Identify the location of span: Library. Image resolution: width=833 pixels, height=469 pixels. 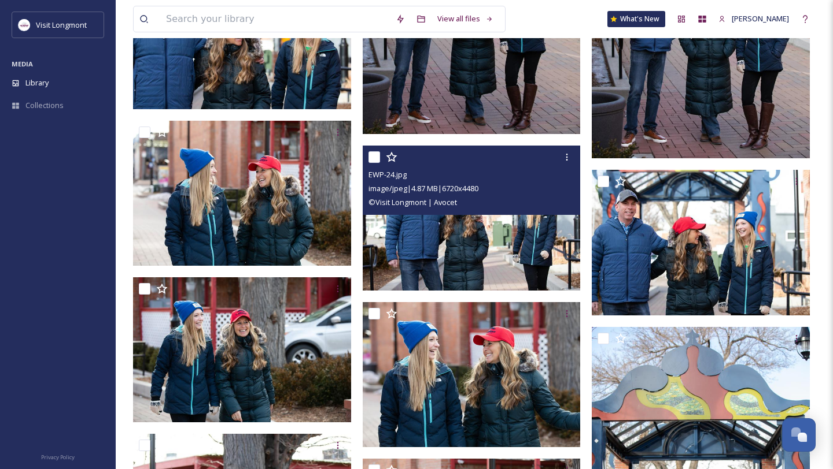
(37, 83).